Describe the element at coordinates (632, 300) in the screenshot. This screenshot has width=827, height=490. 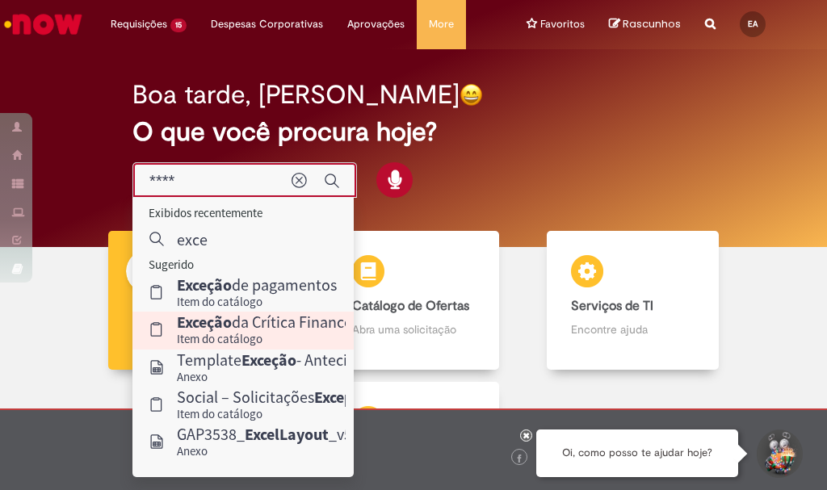
I see `a: Serviços de TI Encontre ajuda` at that location.